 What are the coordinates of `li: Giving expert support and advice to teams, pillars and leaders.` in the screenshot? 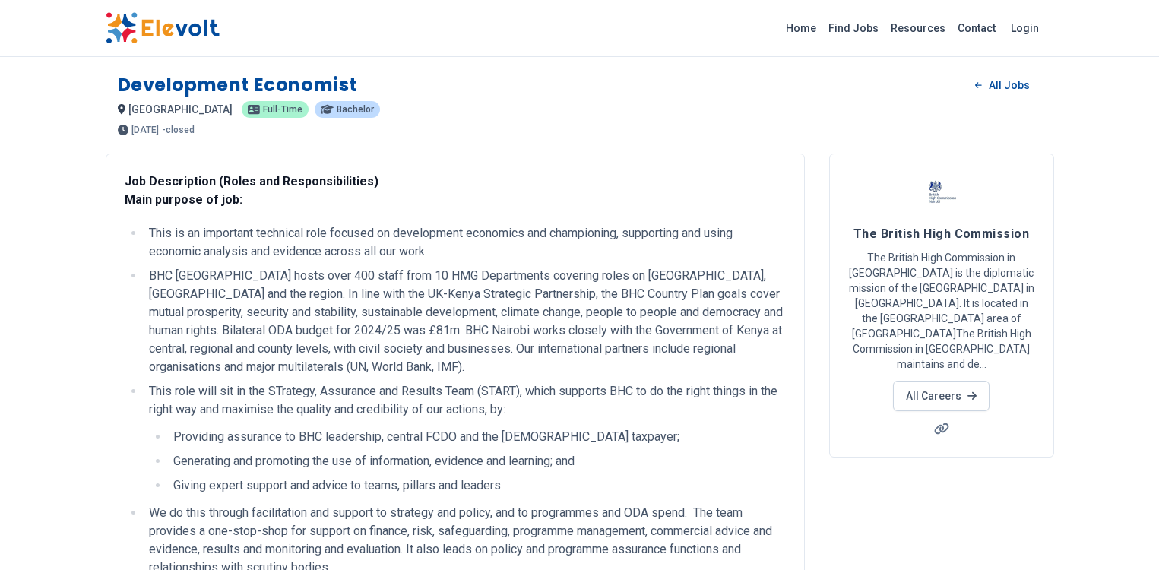 It's located at (477, 485).